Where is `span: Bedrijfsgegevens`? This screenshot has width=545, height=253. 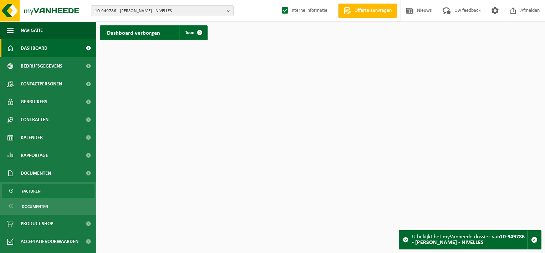 span: Bedrijfsgegevens is located at coordinates (41, 66).